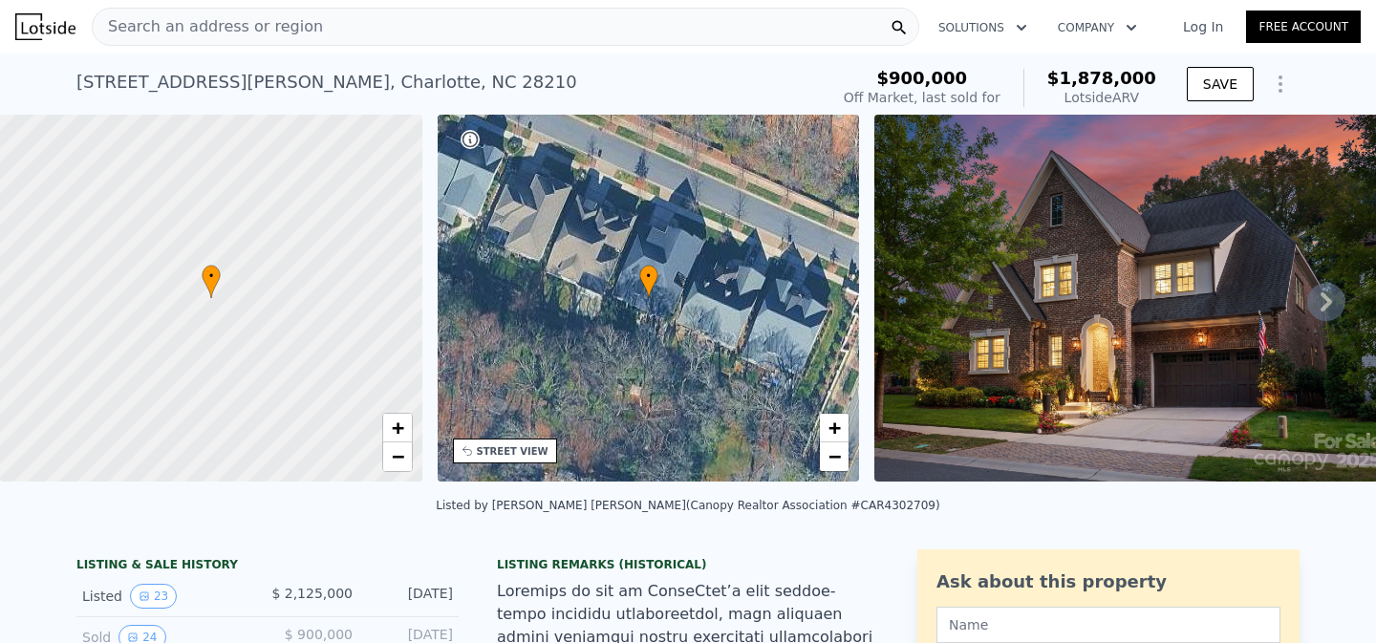 This screenshot has height=643, width=1376. I want to click on button: Company, so click(1097, 28).